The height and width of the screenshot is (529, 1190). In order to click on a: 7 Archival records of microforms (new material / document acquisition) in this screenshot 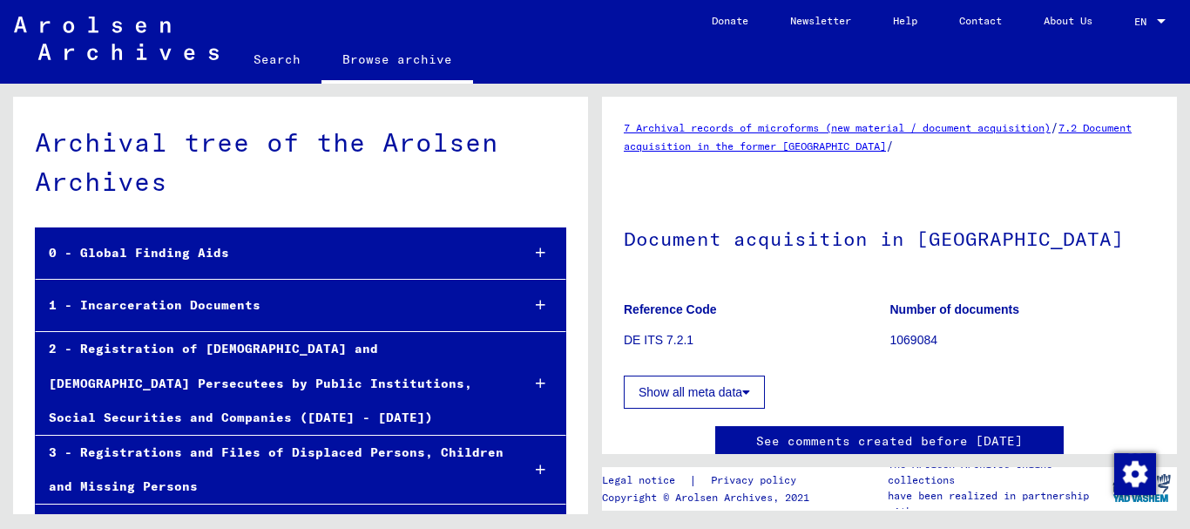, I will do `click(837, 127)`.